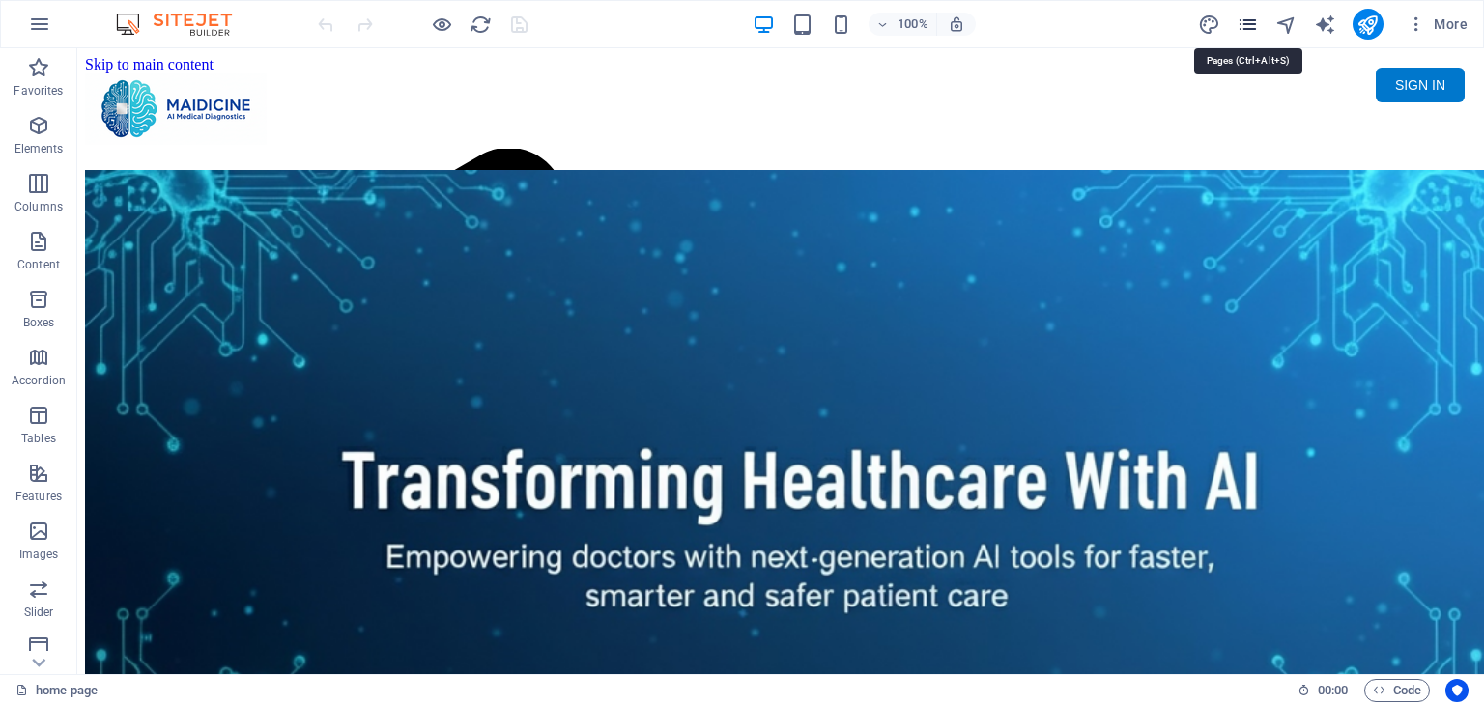  I want to click on button: Code, so click(1397, 691).